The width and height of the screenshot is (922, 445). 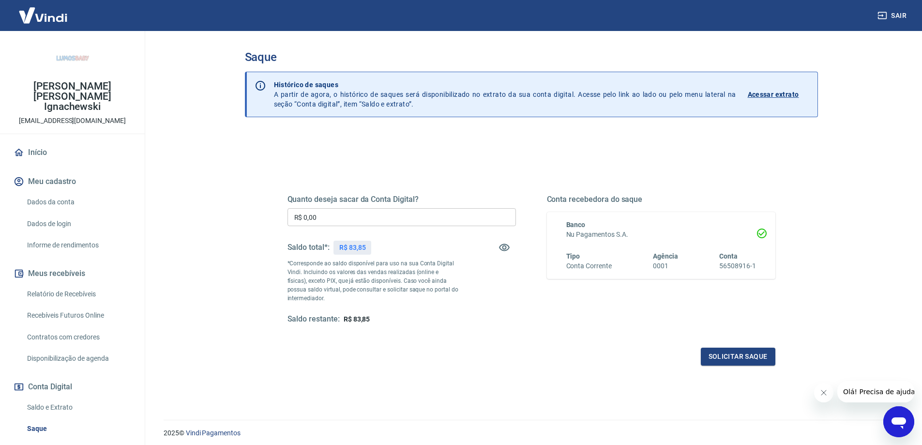 I want to click on p: R$ 83,85, so click(x=352, y=247).